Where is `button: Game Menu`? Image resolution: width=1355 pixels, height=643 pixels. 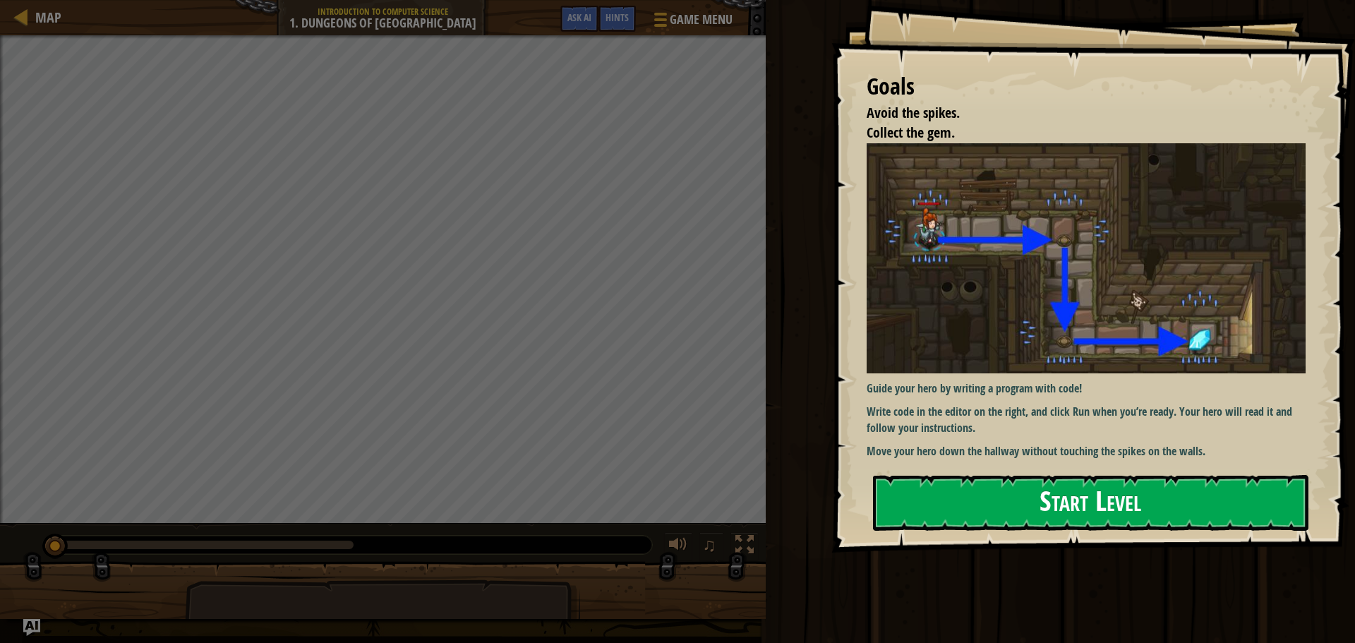 button: Game Menu is located at coordinates (692, 22).